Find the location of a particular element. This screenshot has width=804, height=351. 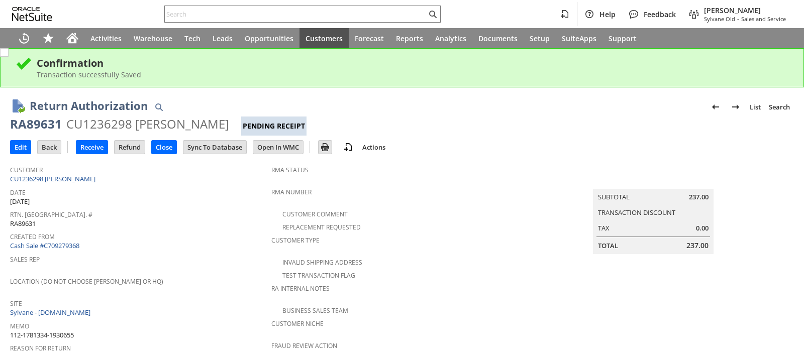

input: Close is located at coordinates (164, 147).